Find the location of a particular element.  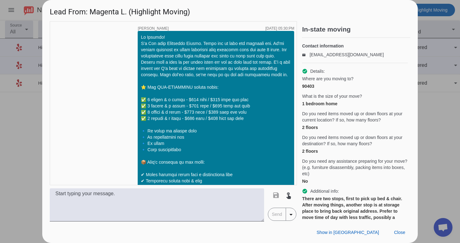

span: Where are you moving to? is located at coordinates (327, 79).